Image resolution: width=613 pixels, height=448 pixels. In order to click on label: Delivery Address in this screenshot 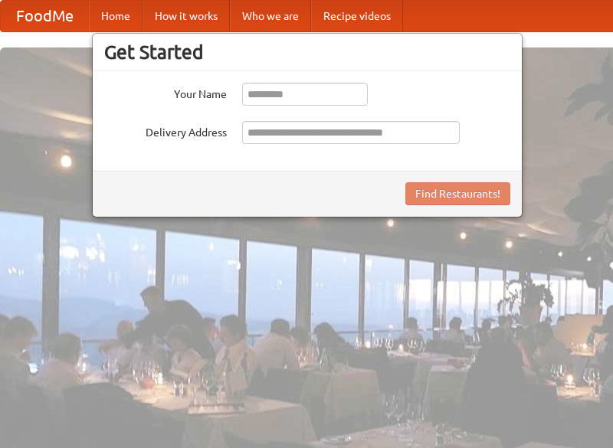, I will do `click(166, 130)`.